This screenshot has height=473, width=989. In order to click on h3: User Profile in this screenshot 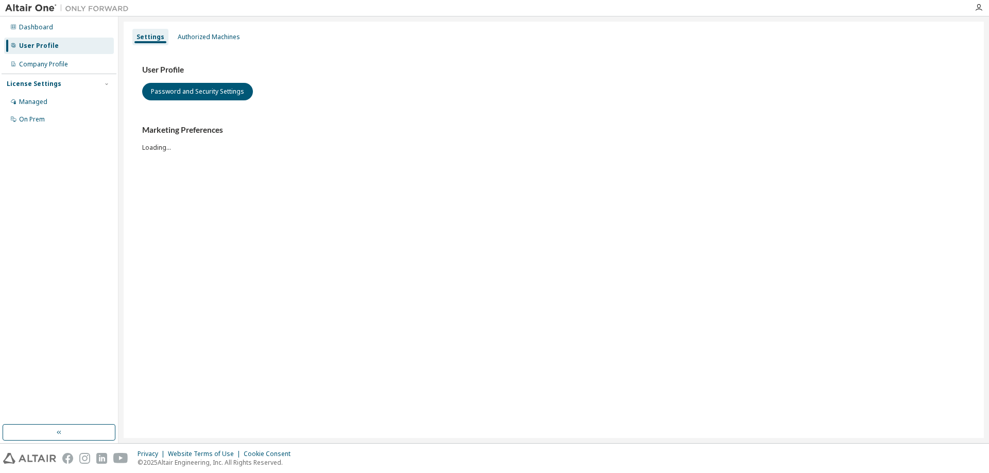, I will do `click(554, 70)`.